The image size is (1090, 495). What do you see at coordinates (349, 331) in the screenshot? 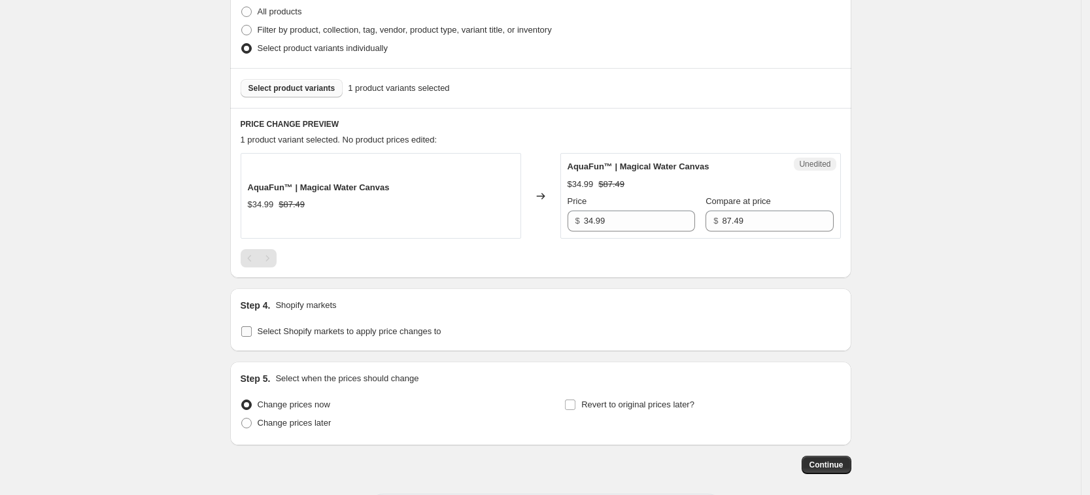
I see `span: Select Shopify markets to apply price changes to` at bounding box center [349, 331].